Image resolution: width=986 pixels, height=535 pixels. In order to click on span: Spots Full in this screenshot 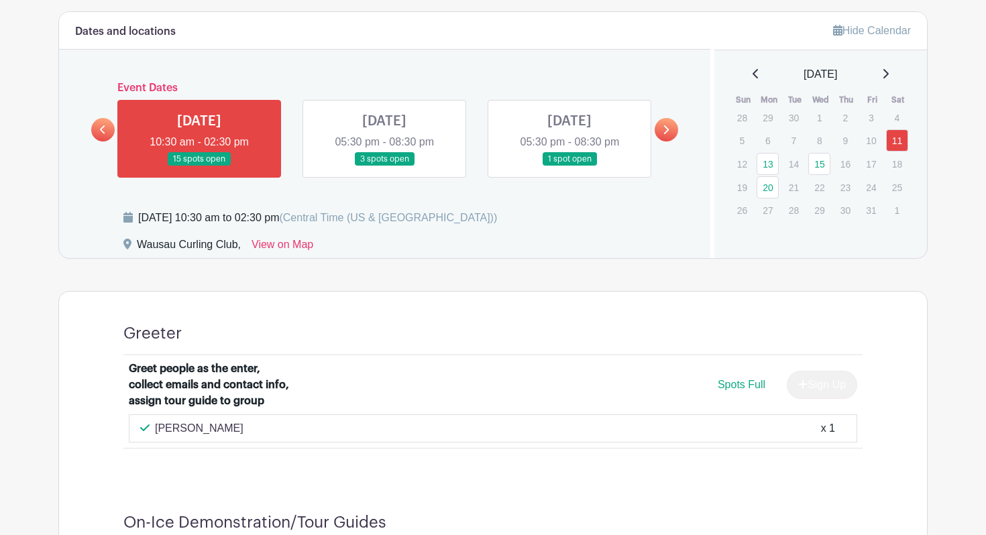, I will do `click(741, 384)`.